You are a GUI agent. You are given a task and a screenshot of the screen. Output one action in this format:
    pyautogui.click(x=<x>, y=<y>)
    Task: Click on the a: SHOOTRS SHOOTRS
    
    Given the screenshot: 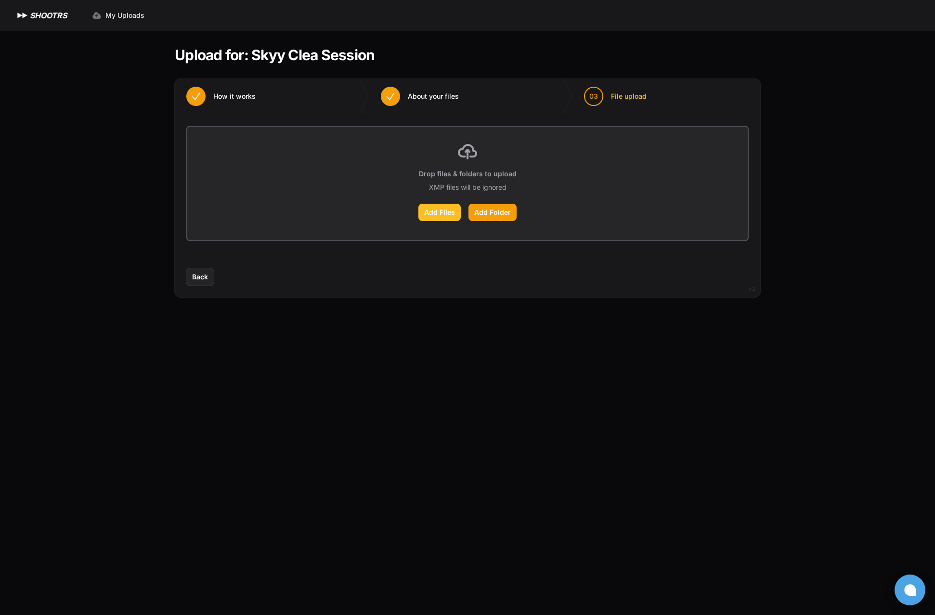 What is the action you would take?
    pyautogui.click(x=41, y=15)
    